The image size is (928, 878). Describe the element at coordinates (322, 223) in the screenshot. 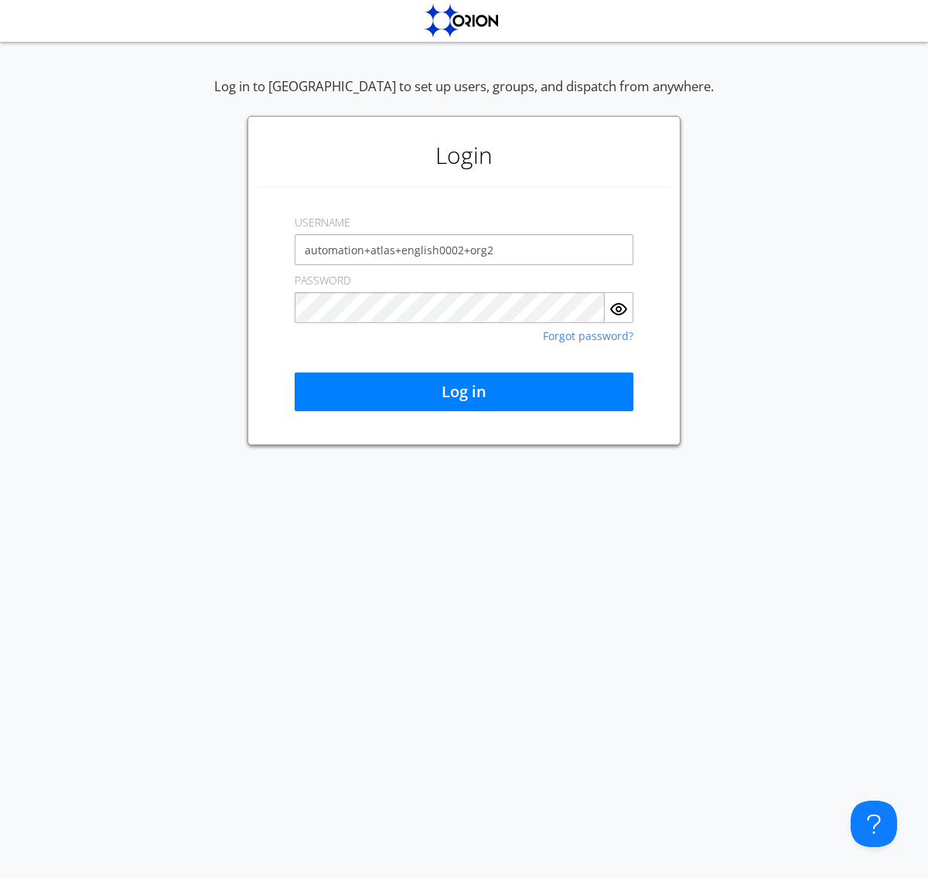

I see `label: USERNAME` at that location.